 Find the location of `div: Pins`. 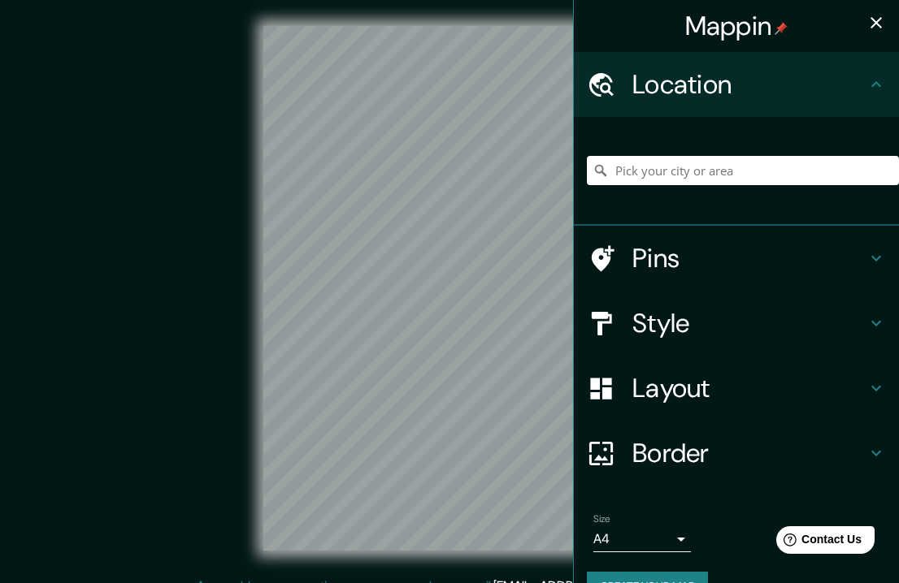

div: Pins is located at coordinates (736, 258).